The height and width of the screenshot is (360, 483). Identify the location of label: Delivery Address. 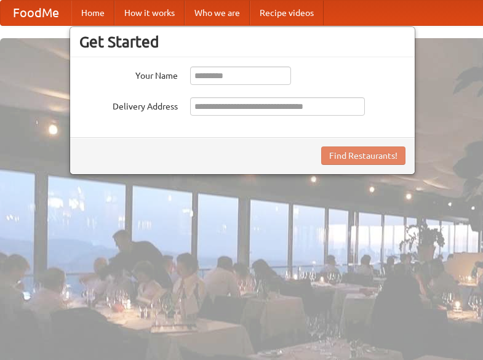
(129, 105).